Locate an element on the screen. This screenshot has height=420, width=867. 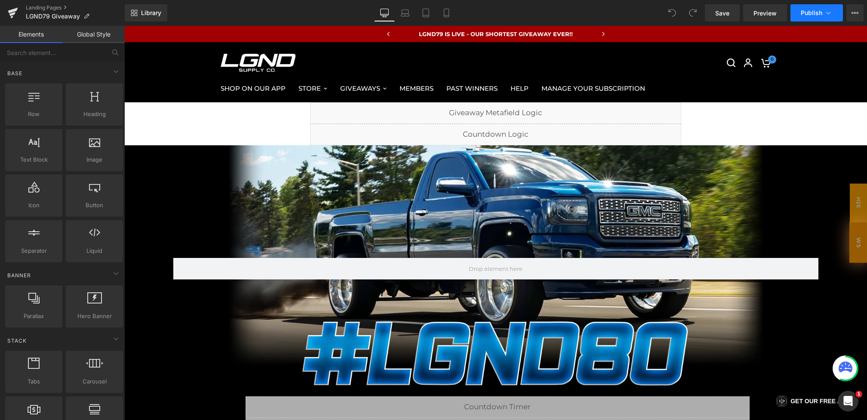
div: GET OUR FREE APP! is located at coordinates (697, 375).